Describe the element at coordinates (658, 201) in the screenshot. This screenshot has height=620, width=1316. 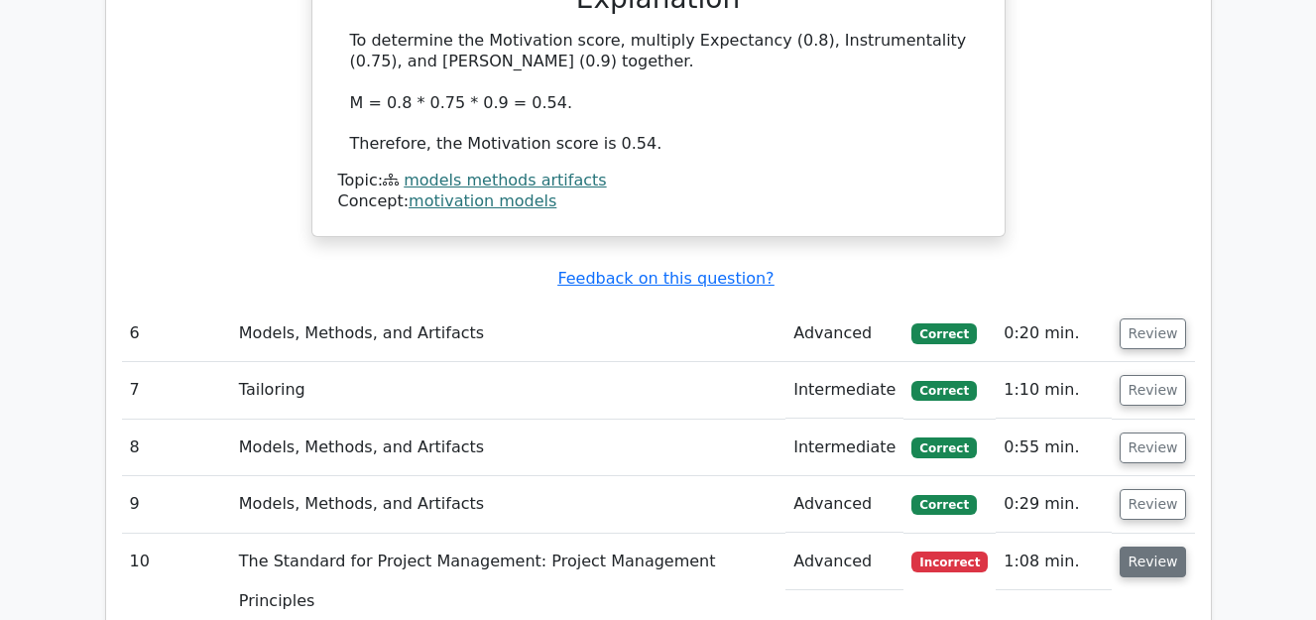
I see `div: Concept:` at that location.